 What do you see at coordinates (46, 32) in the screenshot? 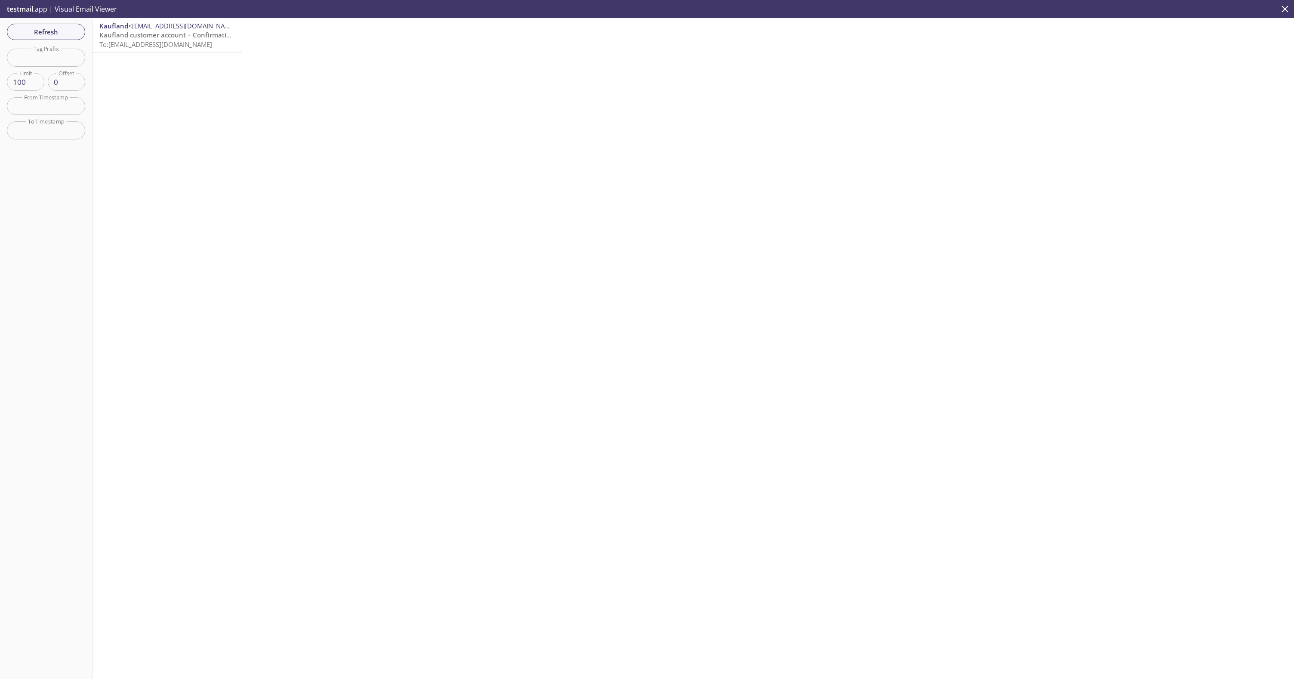
I see `button: Refresh` at bounding box center [46, 32].